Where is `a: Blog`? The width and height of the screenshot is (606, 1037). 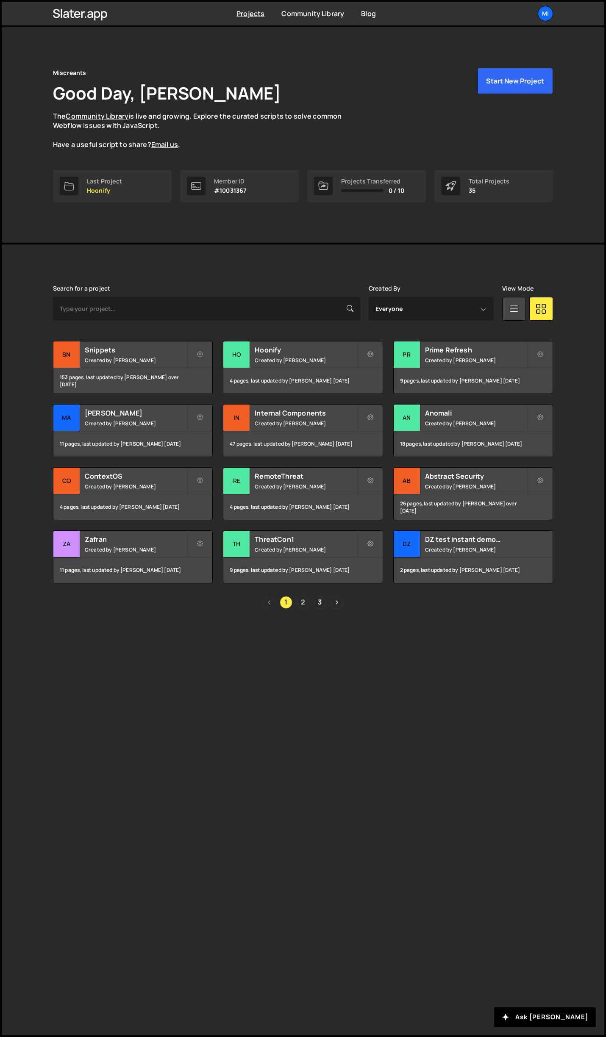 a: Blog is located at coordinates (368, 14).